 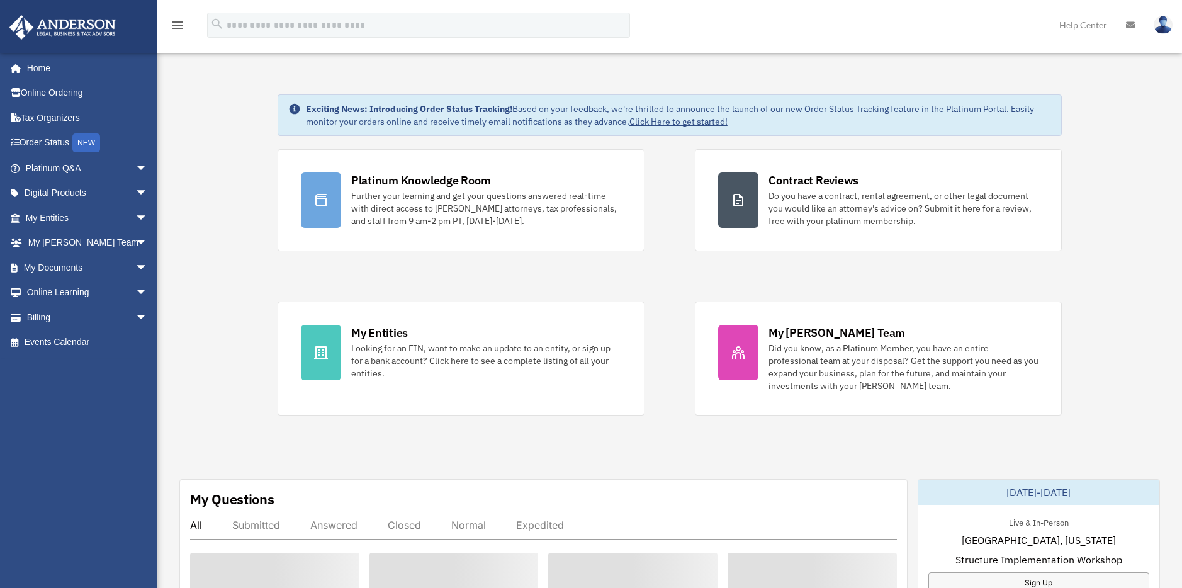 I want to click on a: Online Learningarrow_drop_down, so click(x=87, y=293).